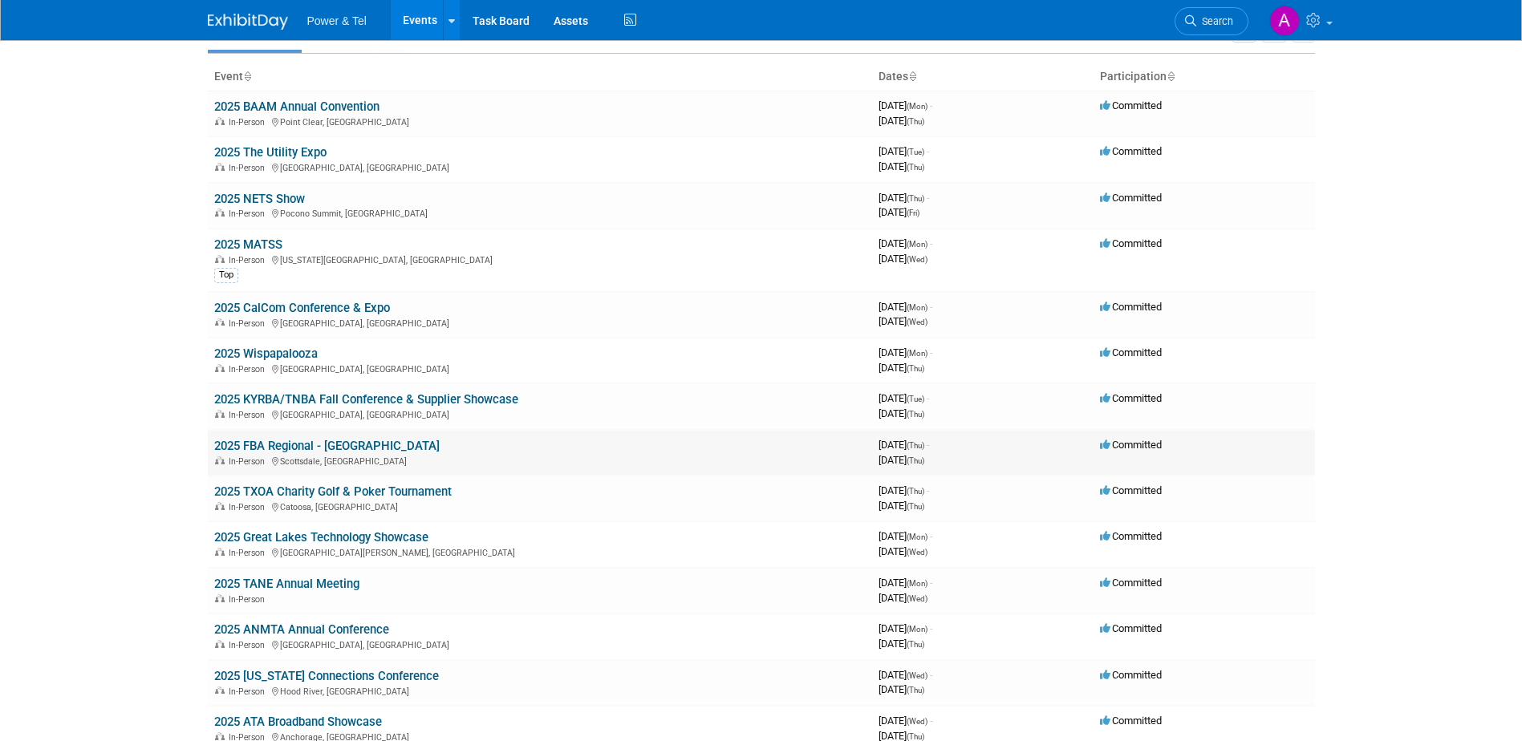 This screenshot has height=741, width=1522. What do you see at coordinates (259, 199) in the screenshot?
I see `a: 2025 NETS Show` at bounding box center [259, 199].